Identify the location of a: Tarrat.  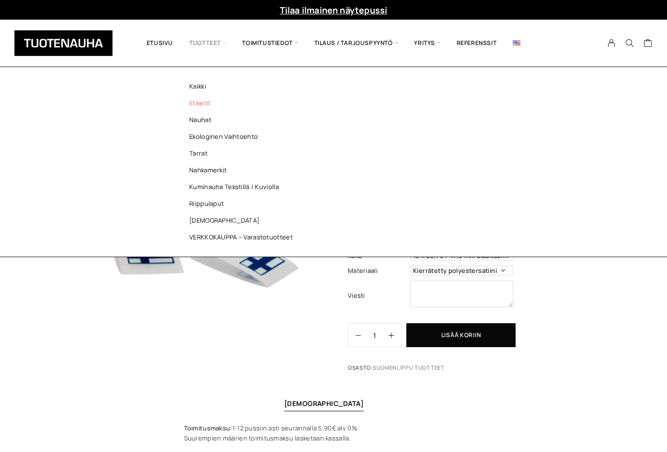
(243, 153).